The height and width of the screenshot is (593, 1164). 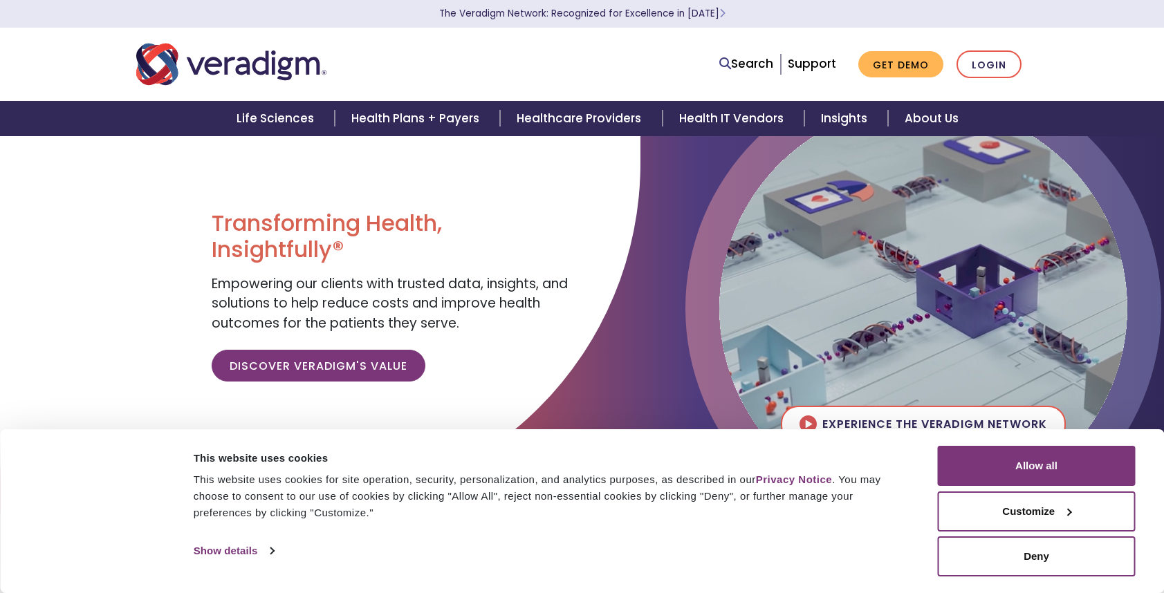 What do you see at coordinates (1036, 466) in the screenshot?
I see `button: Allow all` at bounding box center [1036, 466].